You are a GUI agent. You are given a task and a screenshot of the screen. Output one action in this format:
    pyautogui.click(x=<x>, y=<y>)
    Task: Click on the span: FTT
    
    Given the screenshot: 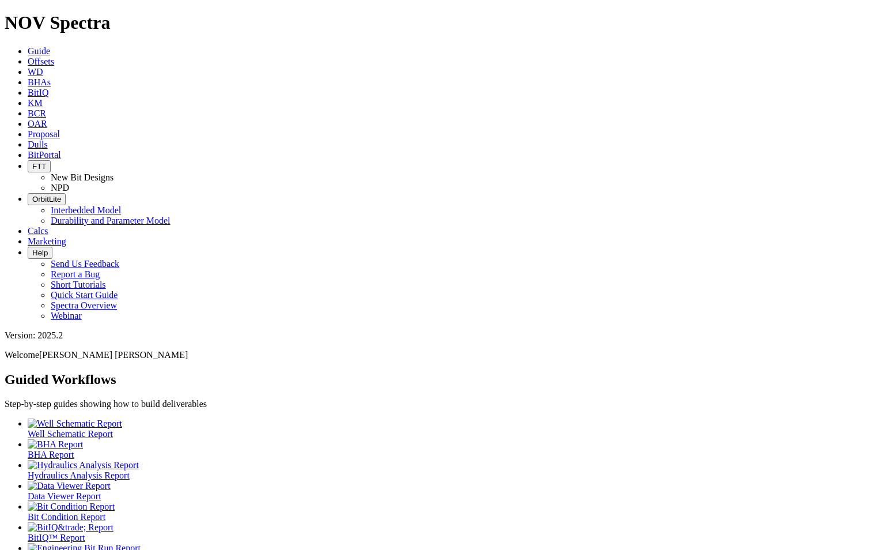 What is the action you would take?
    pyautogui.click(x=39, y=166)
    